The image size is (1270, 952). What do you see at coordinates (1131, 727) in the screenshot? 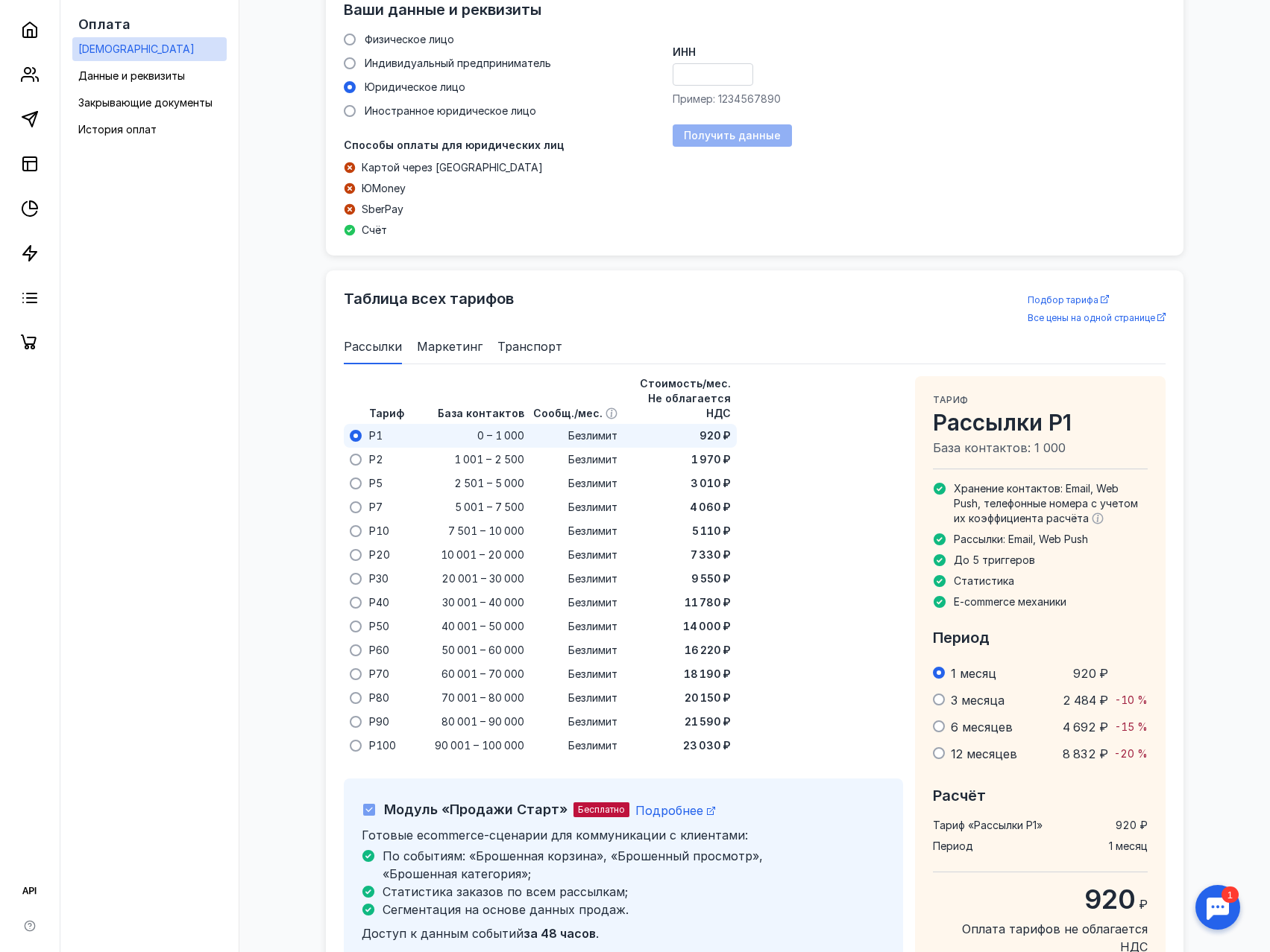
I see `span: -15 %` at bounding box center [1131, 727].